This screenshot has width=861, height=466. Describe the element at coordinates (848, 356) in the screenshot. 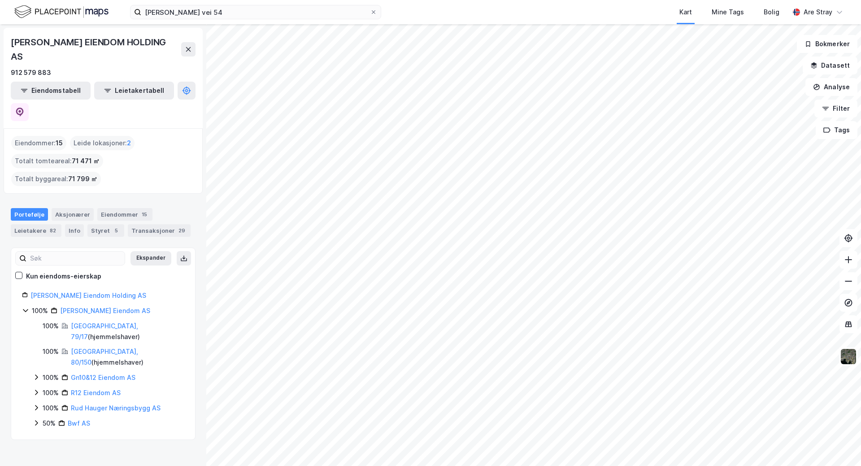

I see `img: 9k=` at that location.